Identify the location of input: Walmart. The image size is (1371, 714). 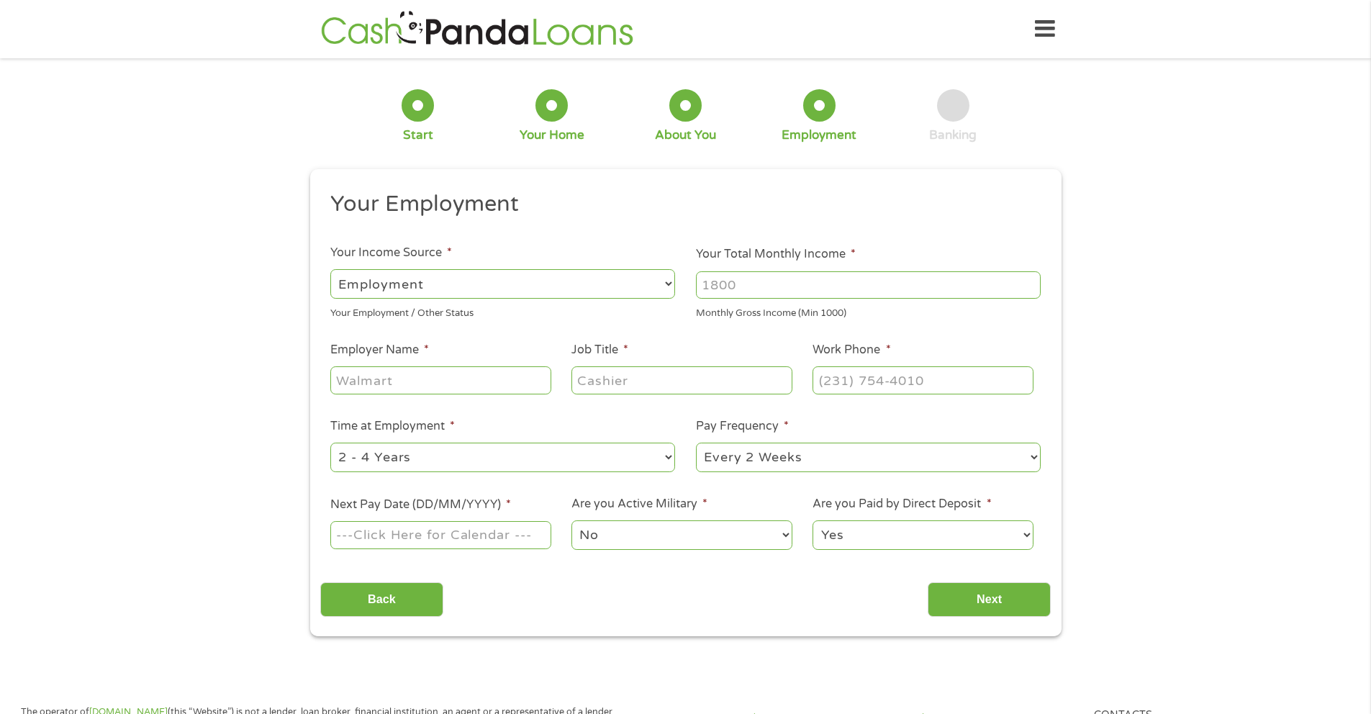
(441, 380).